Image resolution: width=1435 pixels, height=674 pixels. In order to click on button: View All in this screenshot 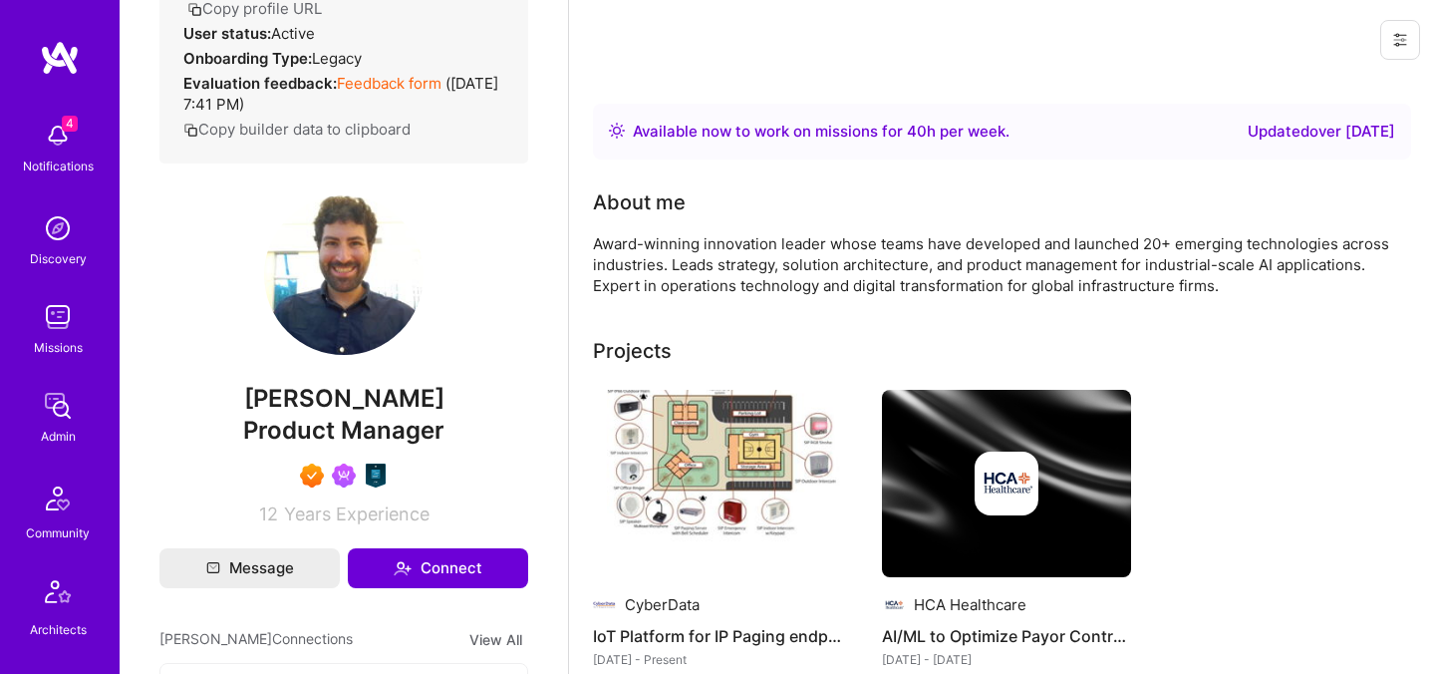, I will do `click(495, 639)`.